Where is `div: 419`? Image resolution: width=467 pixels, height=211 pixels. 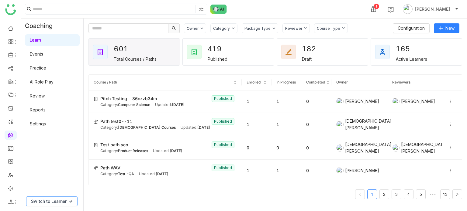
div: 419 is located at coordinates (219, 49).